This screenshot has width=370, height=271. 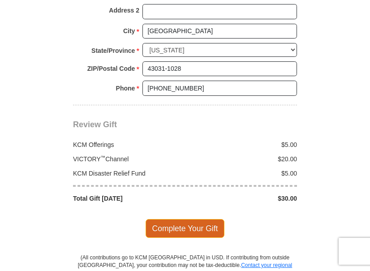 I want to click on span: Review Gift, so click(x=95, y=125).